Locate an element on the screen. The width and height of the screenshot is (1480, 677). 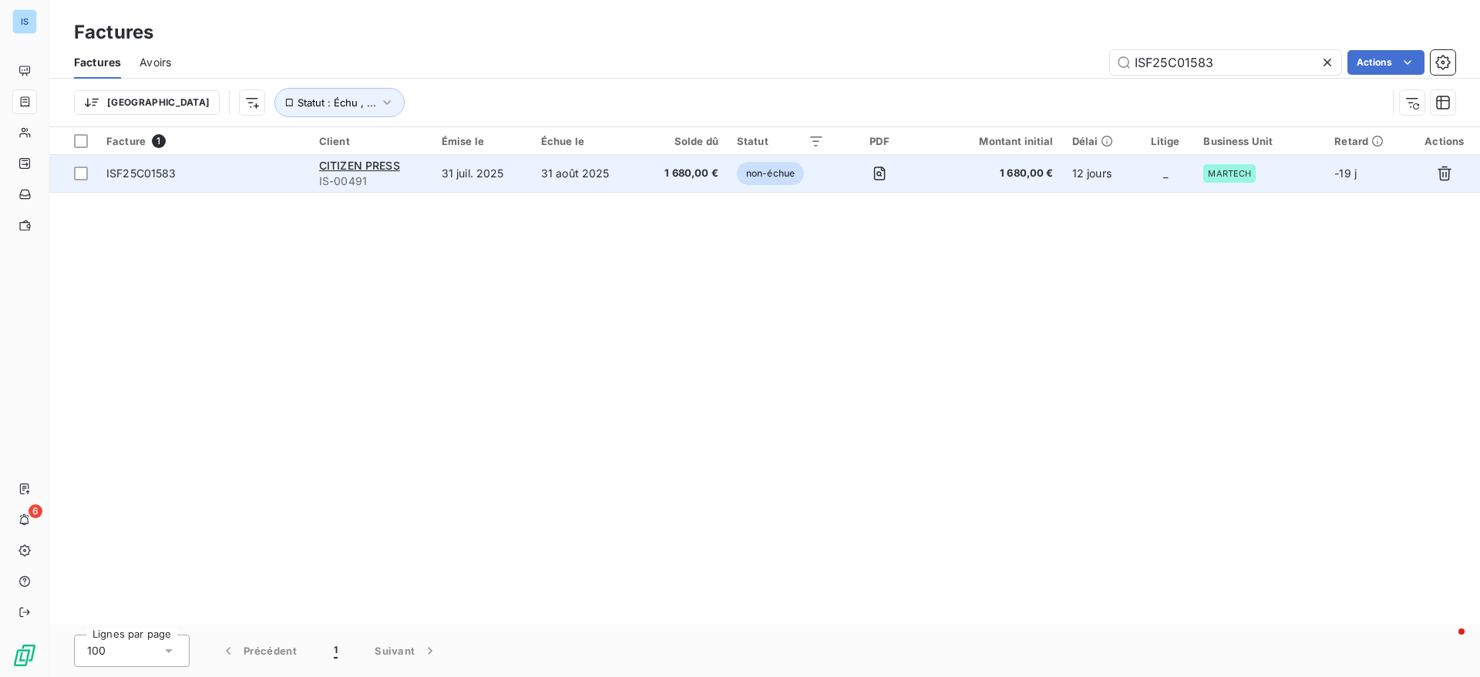
span: MARTECH is located at coordinates (1229, 173).